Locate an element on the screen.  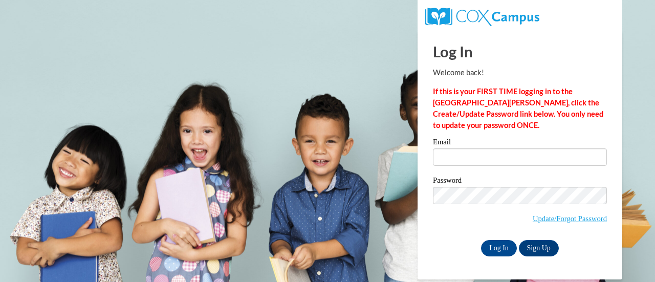
a: Update/Forgot Password is located at coordinates (570, 219).